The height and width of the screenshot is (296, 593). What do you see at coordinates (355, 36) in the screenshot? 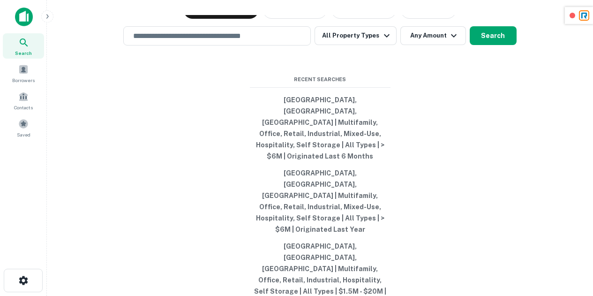
I see `button: All Property Types` at bounding box center [355, 36].